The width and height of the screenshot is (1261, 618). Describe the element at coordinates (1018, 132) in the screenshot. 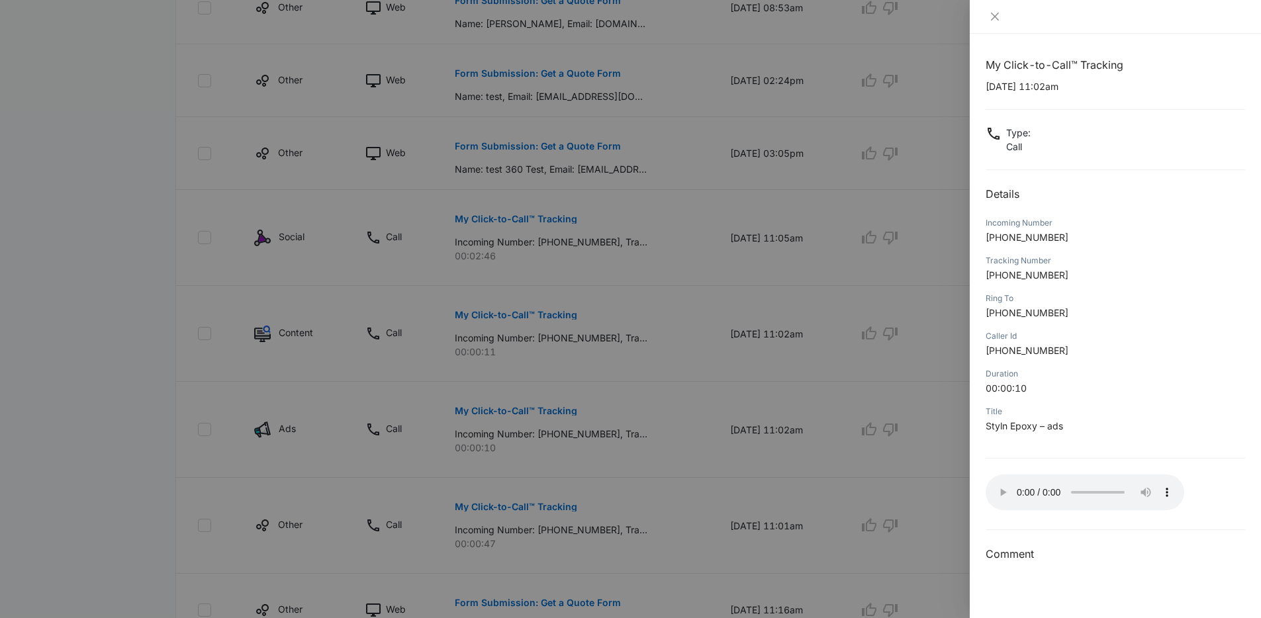

I see `p: Type :` at that location.